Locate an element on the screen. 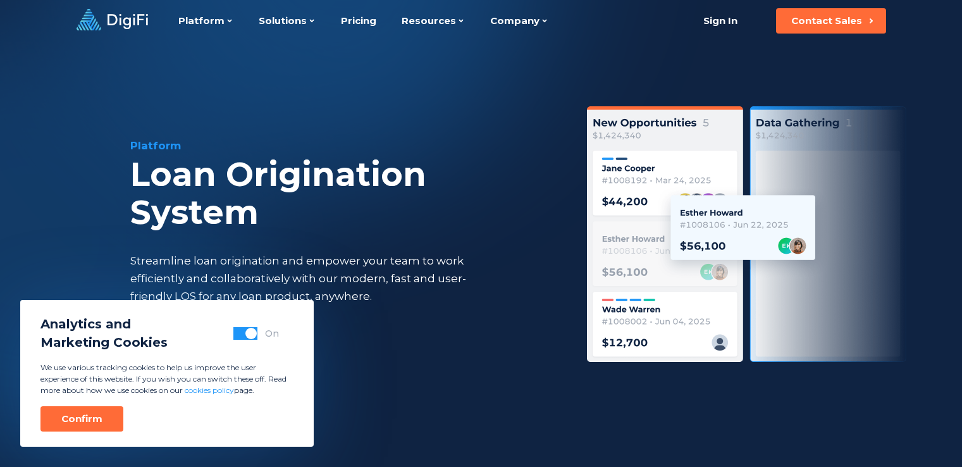  div: Contact Sales is located at coordinates (827, 21).